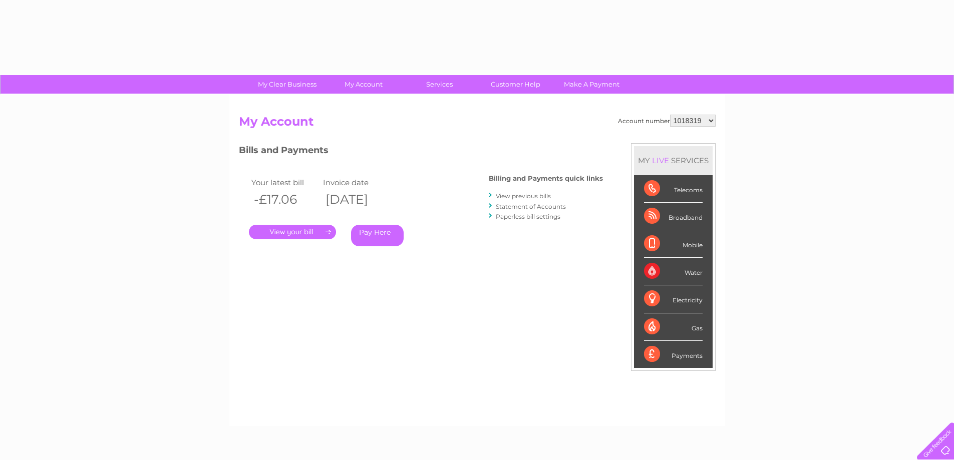  Describe the element at coordinates (531, 206) in the screenshot. I see `a: Statement of Accounts` at that location.